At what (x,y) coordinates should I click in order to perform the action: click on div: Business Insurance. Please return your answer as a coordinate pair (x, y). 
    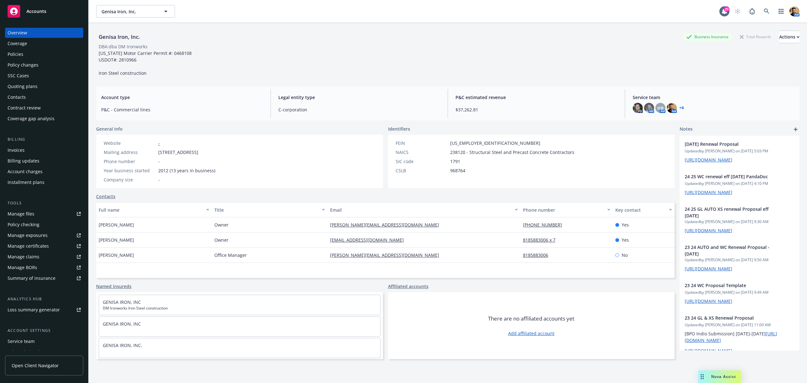
    Looking at the image, I should click on (707, 37).